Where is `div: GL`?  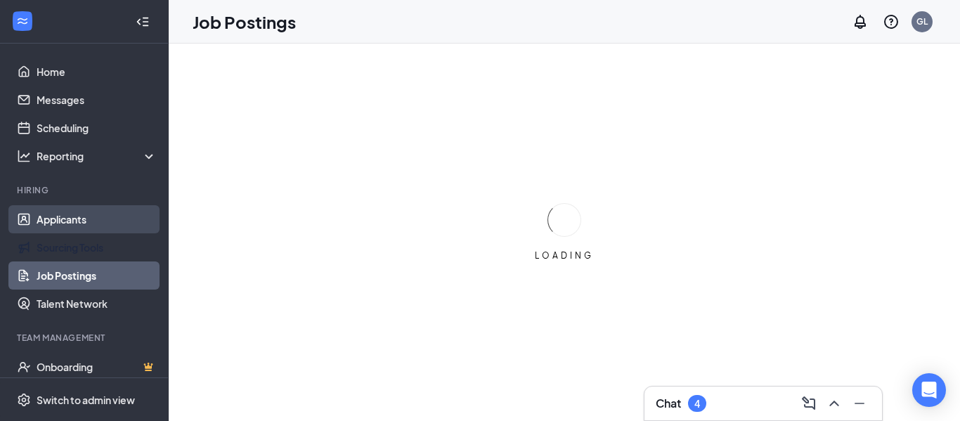 div: GL is located at coordinates (922, 21).